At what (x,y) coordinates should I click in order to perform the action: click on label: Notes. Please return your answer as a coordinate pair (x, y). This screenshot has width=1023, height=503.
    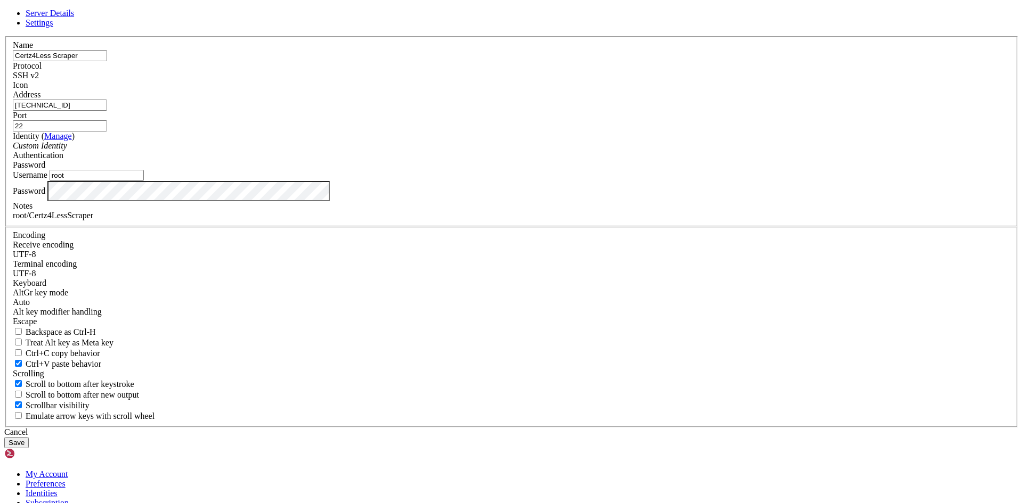
    Looking at the image, I should click on (22, 206).